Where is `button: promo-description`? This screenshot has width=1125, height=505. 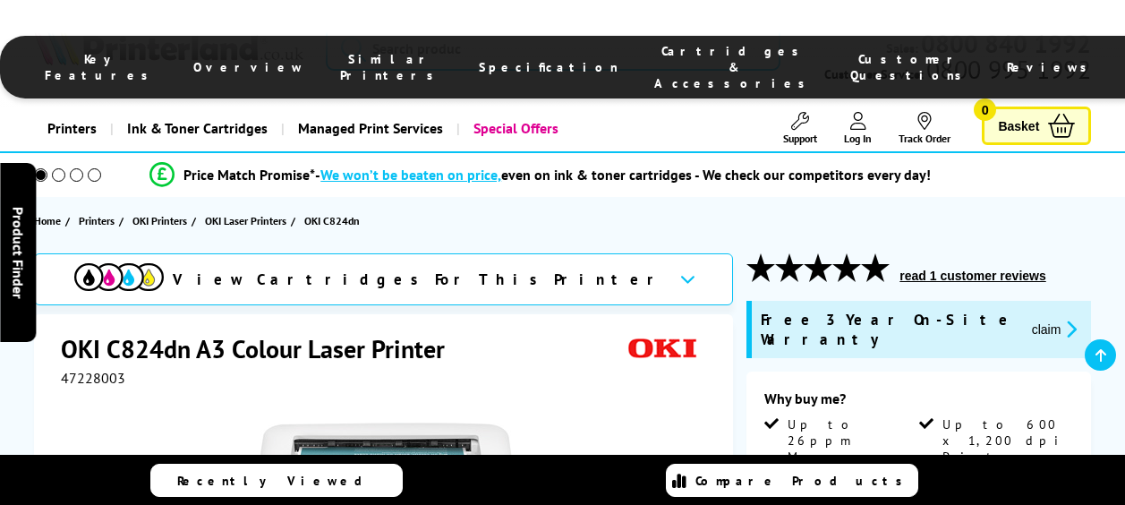 button: promo-description is located at coordinates (1054, 328).